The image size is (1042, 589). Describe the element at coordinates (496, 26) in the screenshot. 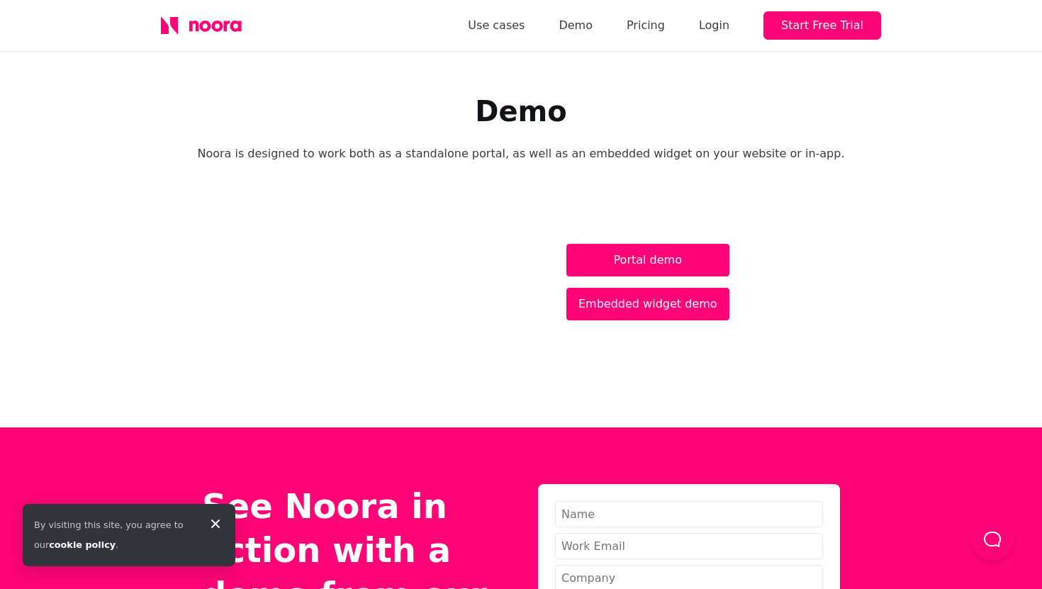

I see `a: Use cases` at that location.